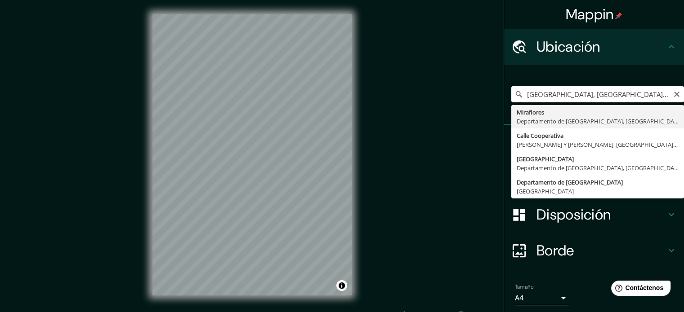  What do you see at coordinates (519, 298) in the screenshot?
I see `font: A4` at bounding box center [519, 298].